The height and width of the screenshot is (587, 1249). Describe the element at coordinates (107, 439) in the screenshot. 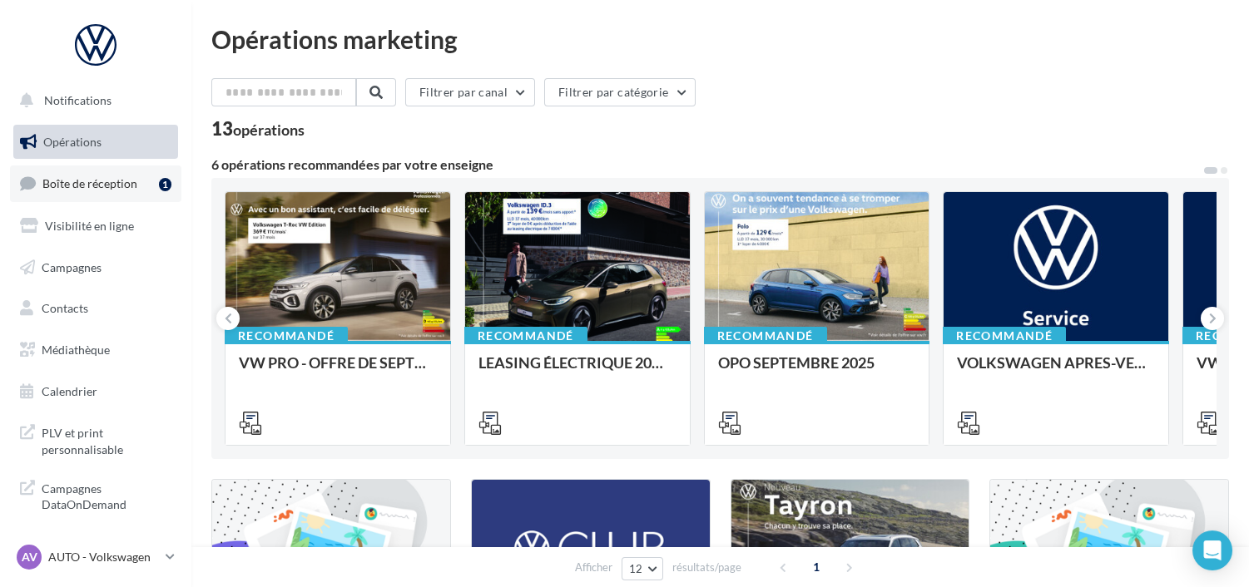

I see `span: PLV et print personnalisable` at that location.